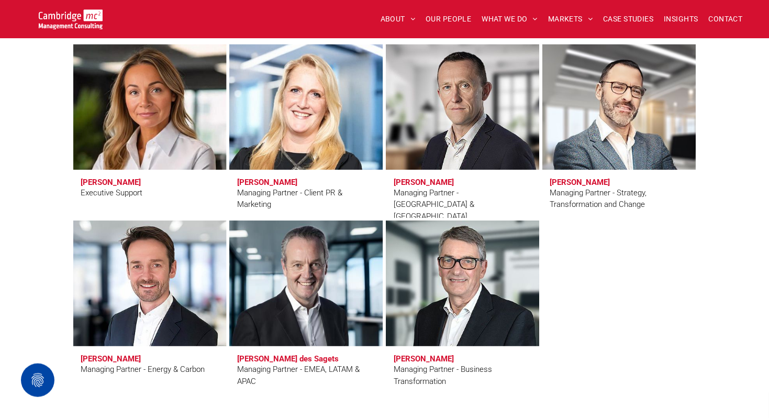 Image resolution: width=769 pixels, height=418 pixels. What do you see at coordinates (620, 107) in the screenshot?
I see `a: Mauro Mortali | Managing Partner - Strategy | Cambridge Management Consulting` at bounding box center [620, 107].